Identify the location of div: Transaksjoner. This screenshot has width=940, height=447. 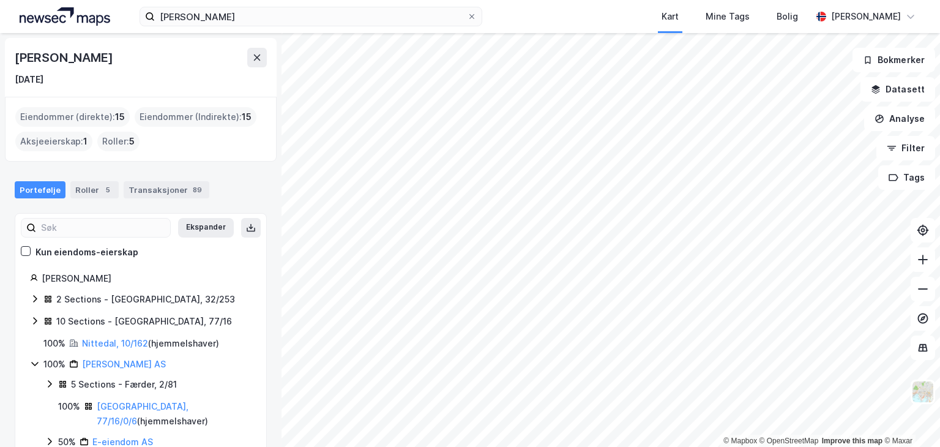
(166, 190).